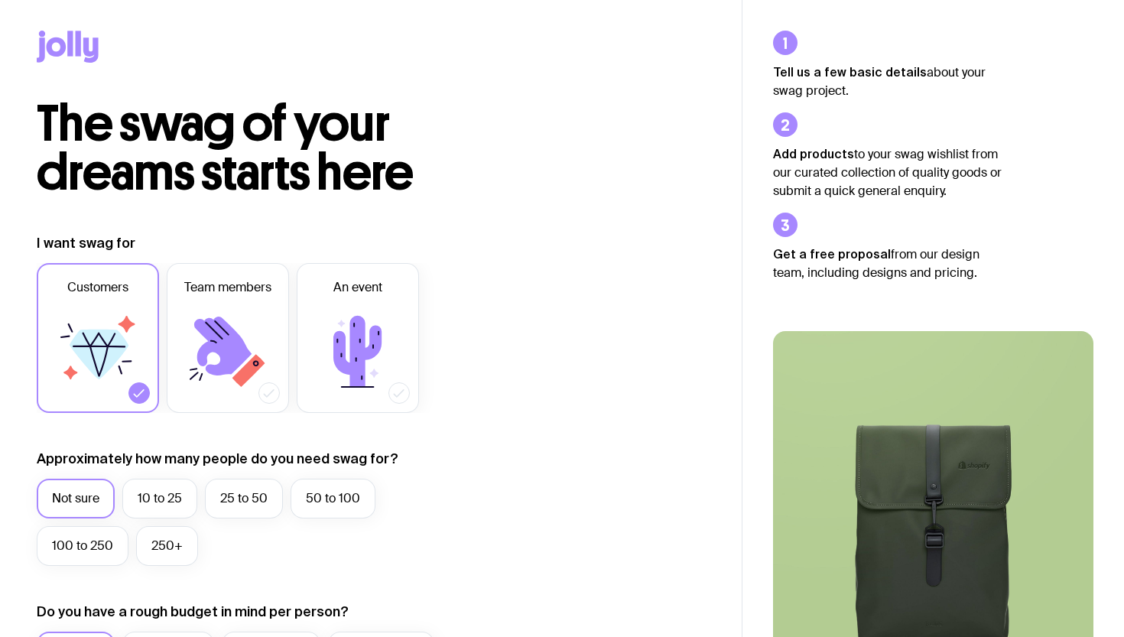 The width and height of the screenshot is (1124, 637). I want to click on p: from our design team, including designs and pricing., so click(888, 263).